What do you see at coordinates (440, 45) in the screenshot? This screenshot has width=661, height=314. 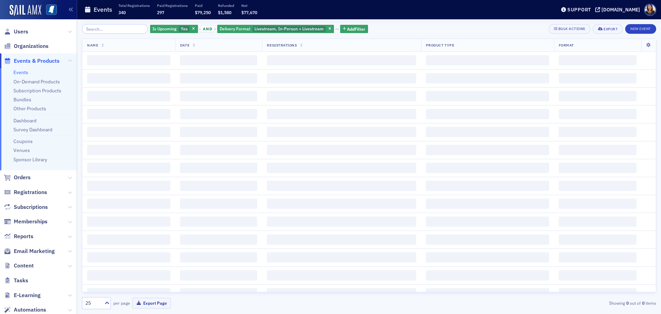 I see `span: Product Type` at bounding box center [440, 45].